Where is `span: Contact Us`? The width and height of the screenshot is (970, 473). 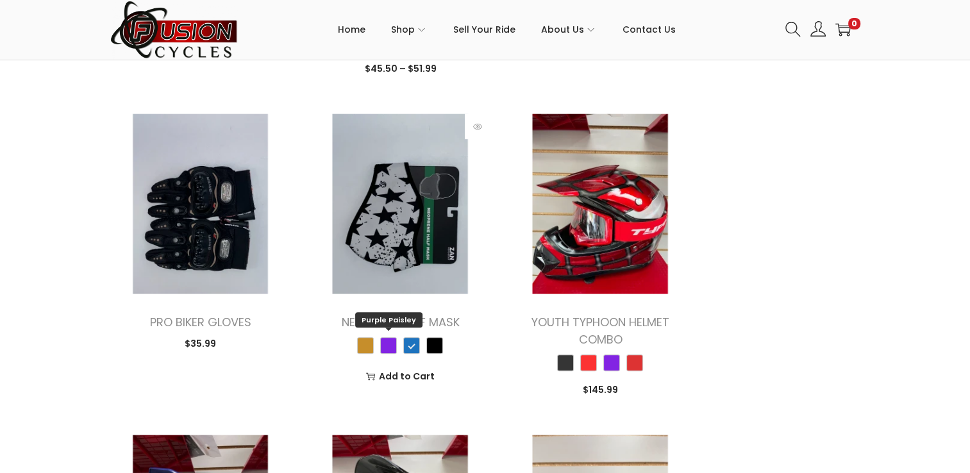 span: Contact Us is located at coordinates (649, 29).